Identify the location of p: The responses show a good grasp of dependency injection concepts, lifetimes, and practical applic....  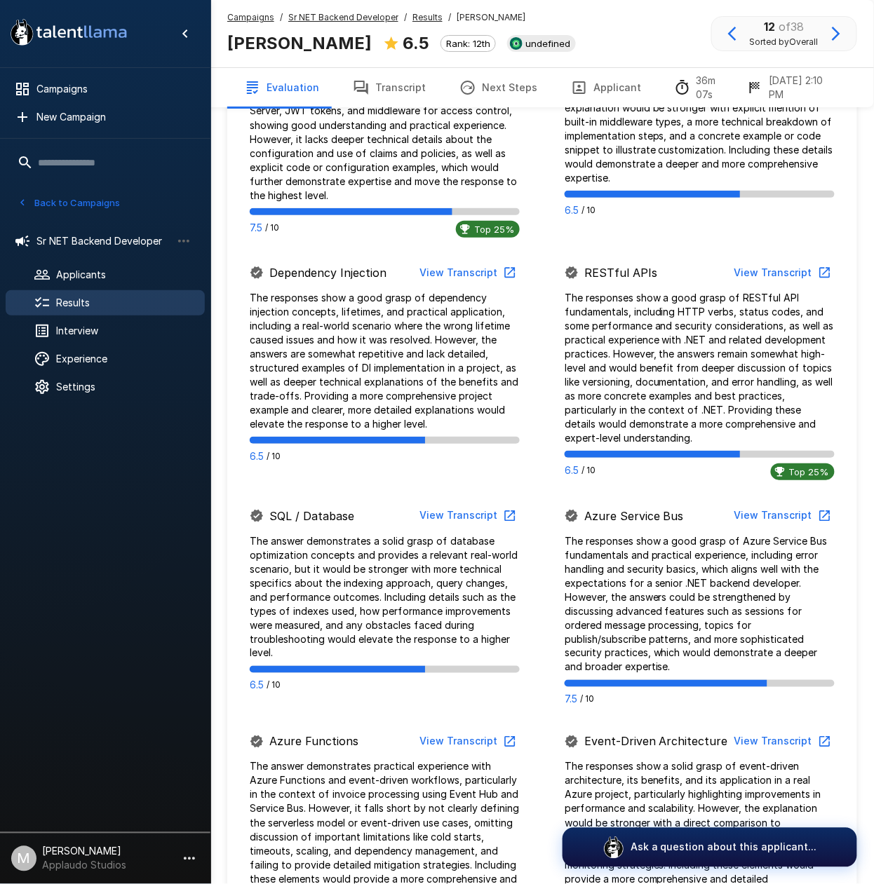
(384, 361).